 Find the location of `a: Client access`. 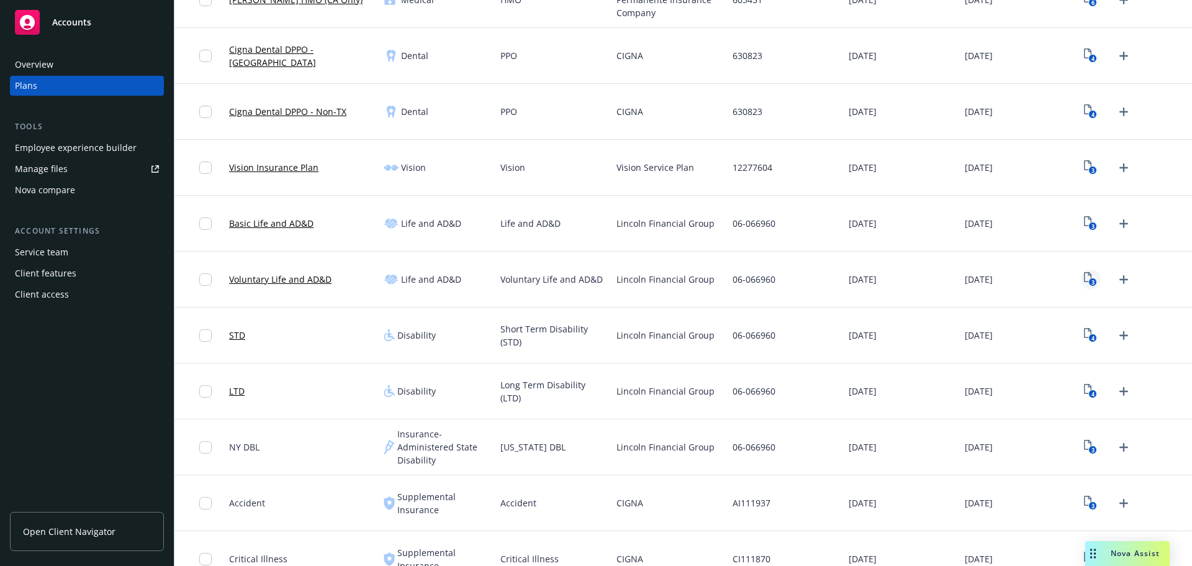

a: Client access is located at coordinates (87, 294).